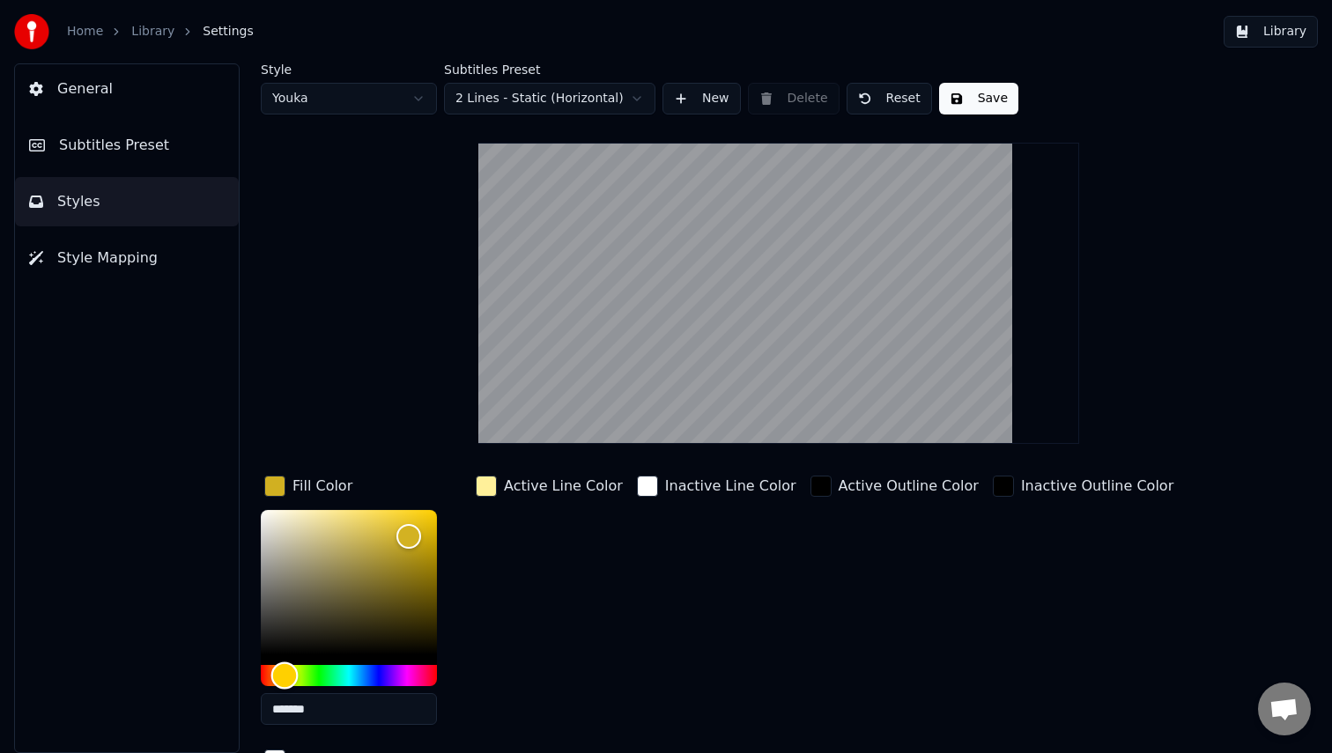 The height and width of the screenshot is (753, 1332). What do you see at coordinates (1083, 486) in the screenshot?
I see `button: Inactive Outline Color` at bounding box center [1083, 486].